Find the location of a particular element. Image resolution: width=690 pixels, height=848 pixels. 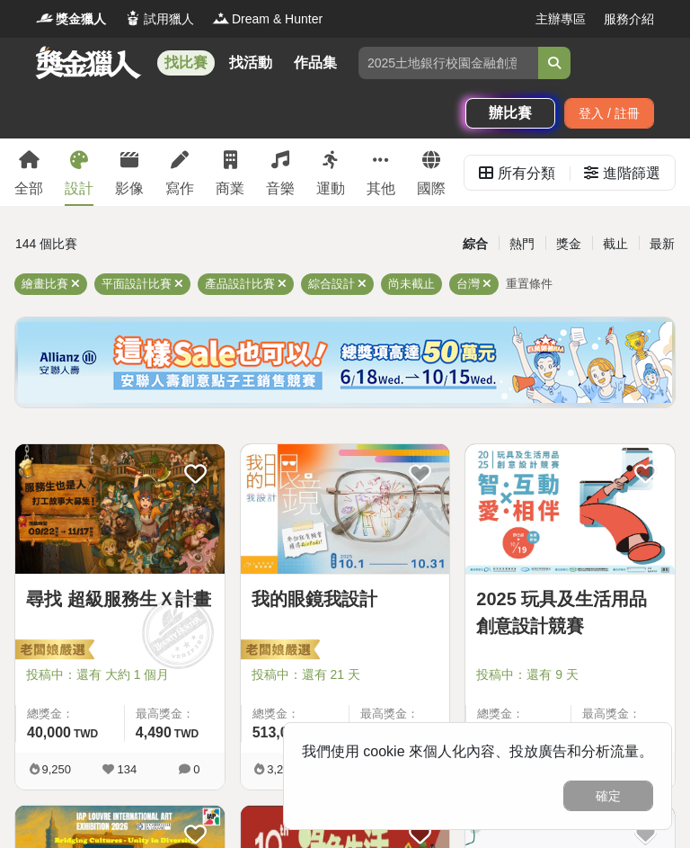

span: 平面設計比賽 is located at coordinates (137, 283).